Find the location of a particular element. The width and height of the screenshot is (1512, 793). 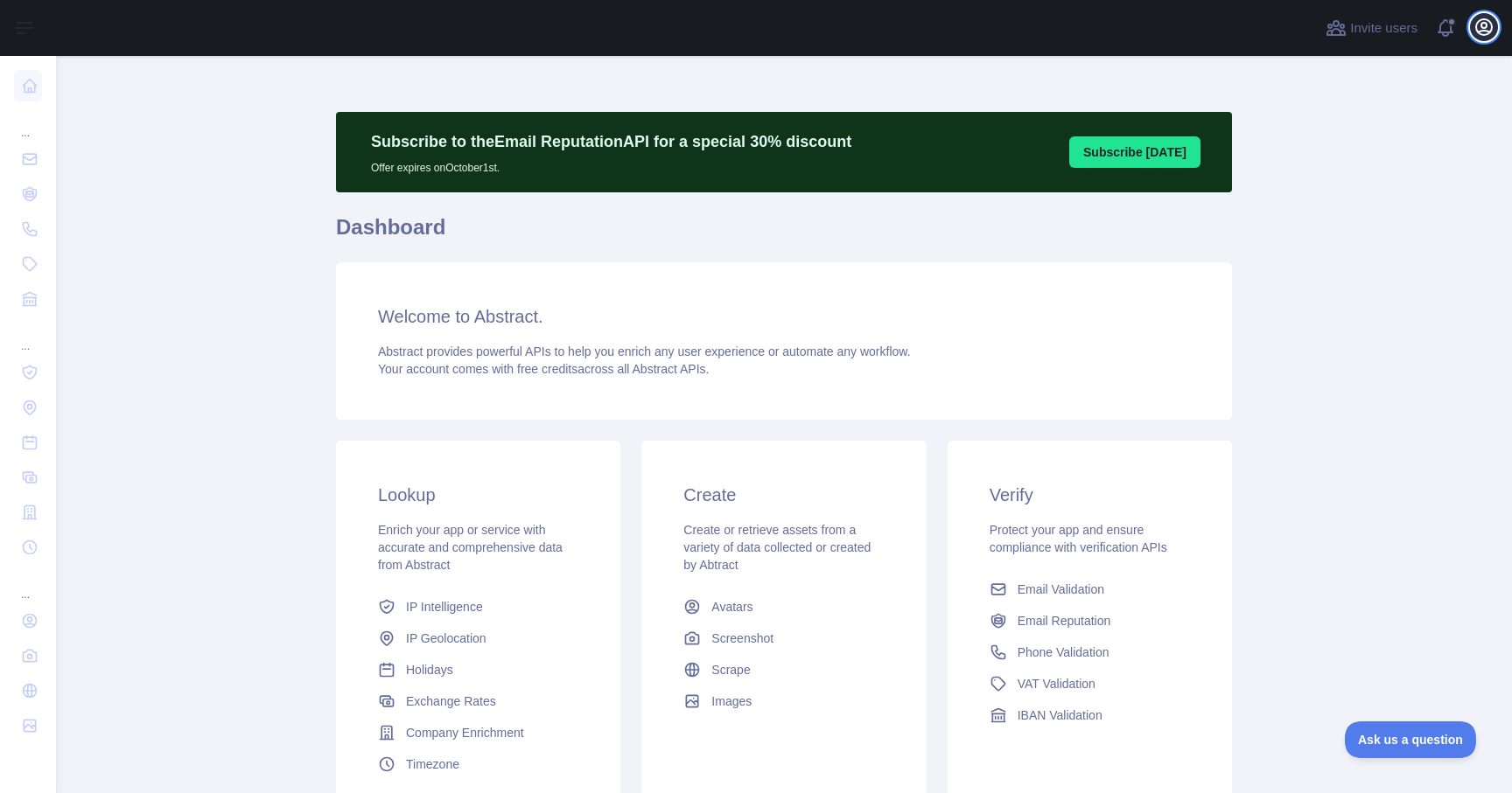

span: Create or retrieve assets from a variety of data collected or created by Abtract is located at coordinates (777, 547).